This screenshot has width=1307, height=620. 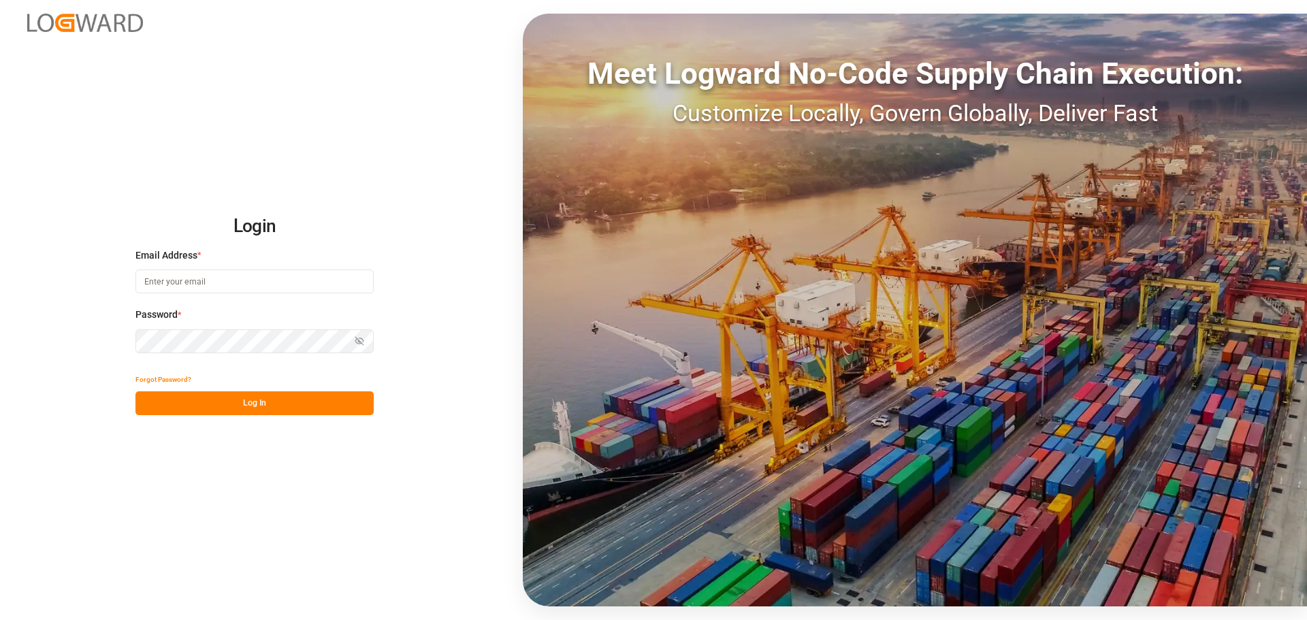 I want to click on div: Meet Logward No-Code Supply Chain Execution:, so click(x=915, y=74).